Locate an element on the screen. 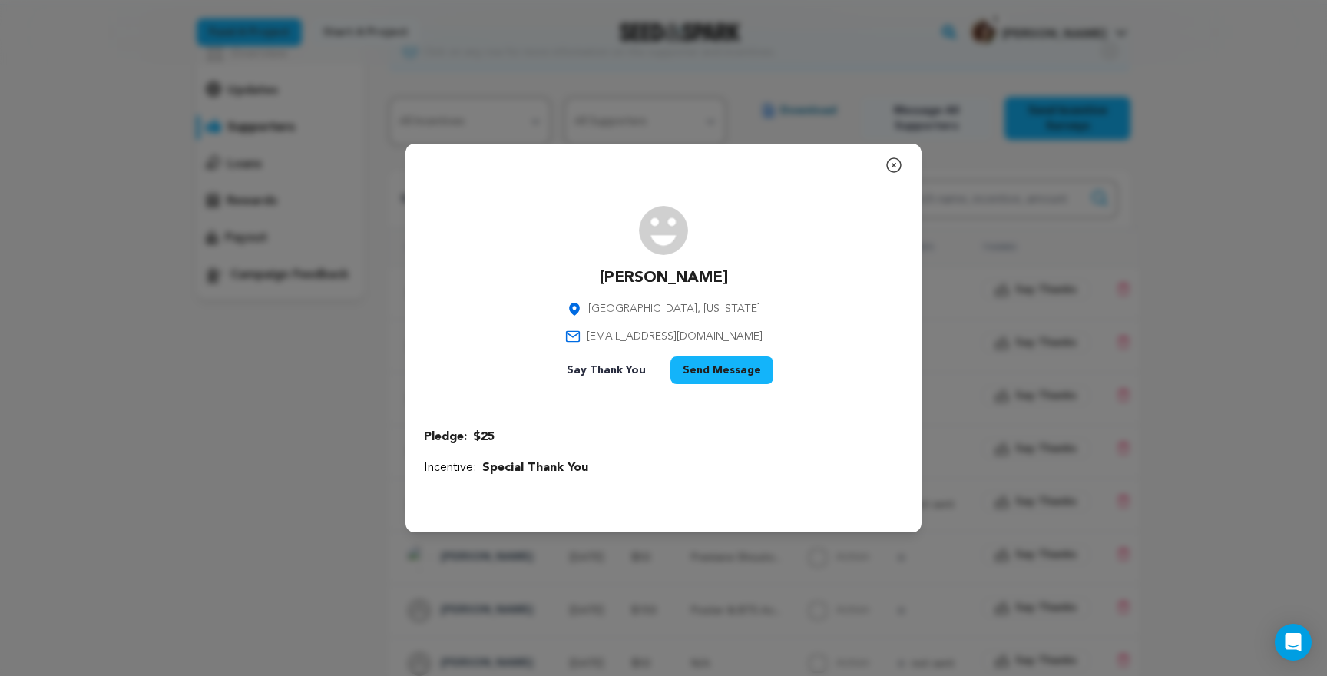 The height and width of the screenshot is (676, 1327). span: Incentive: is located at coordinates (450, 468).